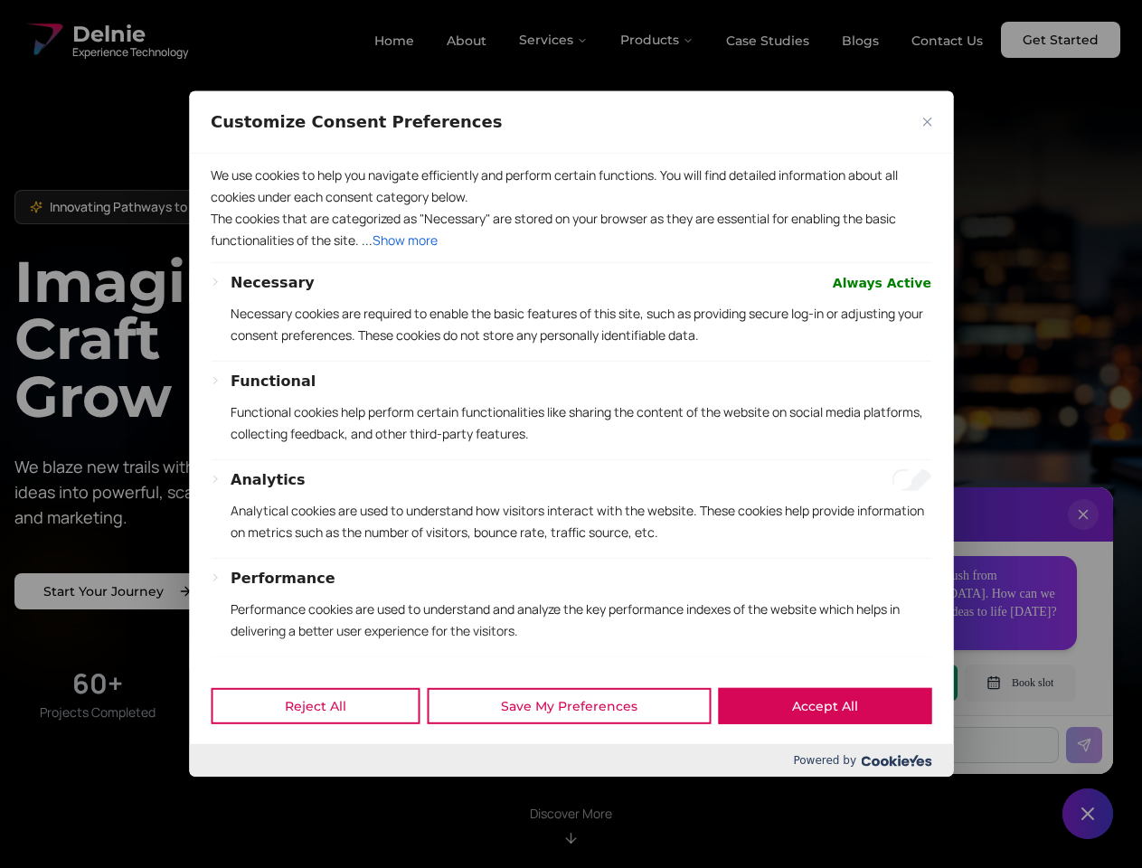  Describe the element at coordinates (268, 480) in the screenshot. I see `button: Analytics` at that location.